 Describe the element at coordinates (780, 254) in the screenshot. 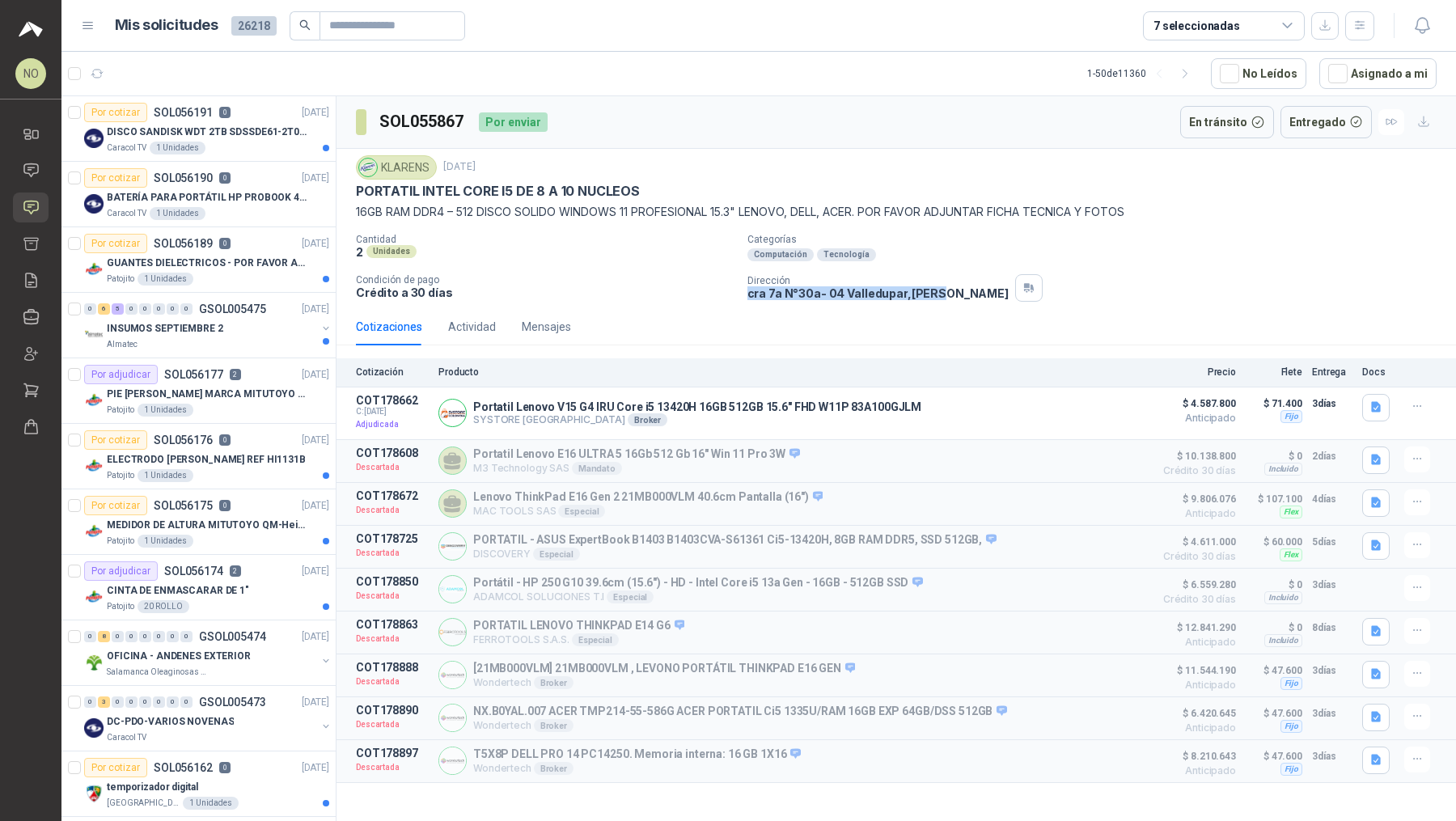

I see `div: Computación` at that location.